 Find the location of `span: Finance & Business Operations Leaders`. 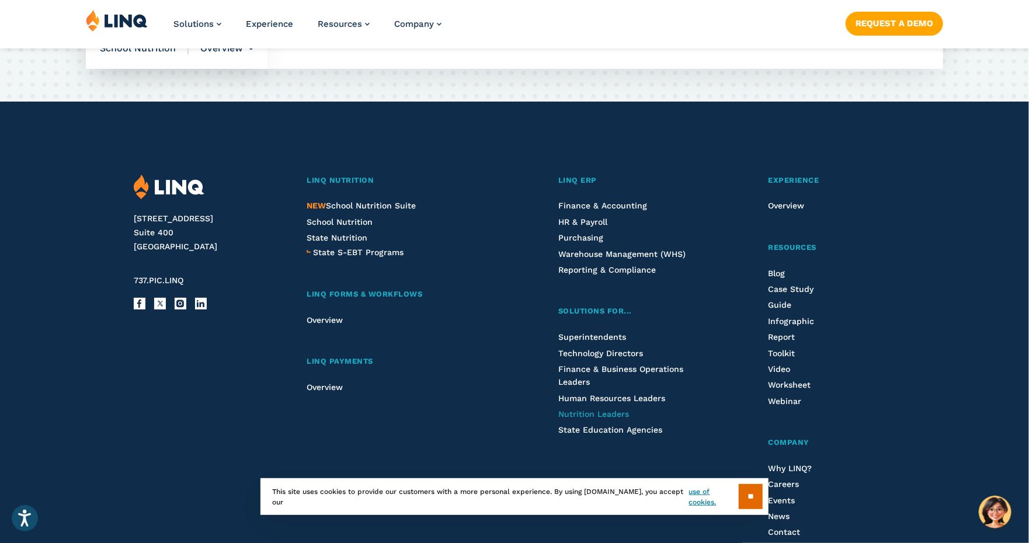

span: Finance & Business Operations Leaders is located at coordinates (621, 375).